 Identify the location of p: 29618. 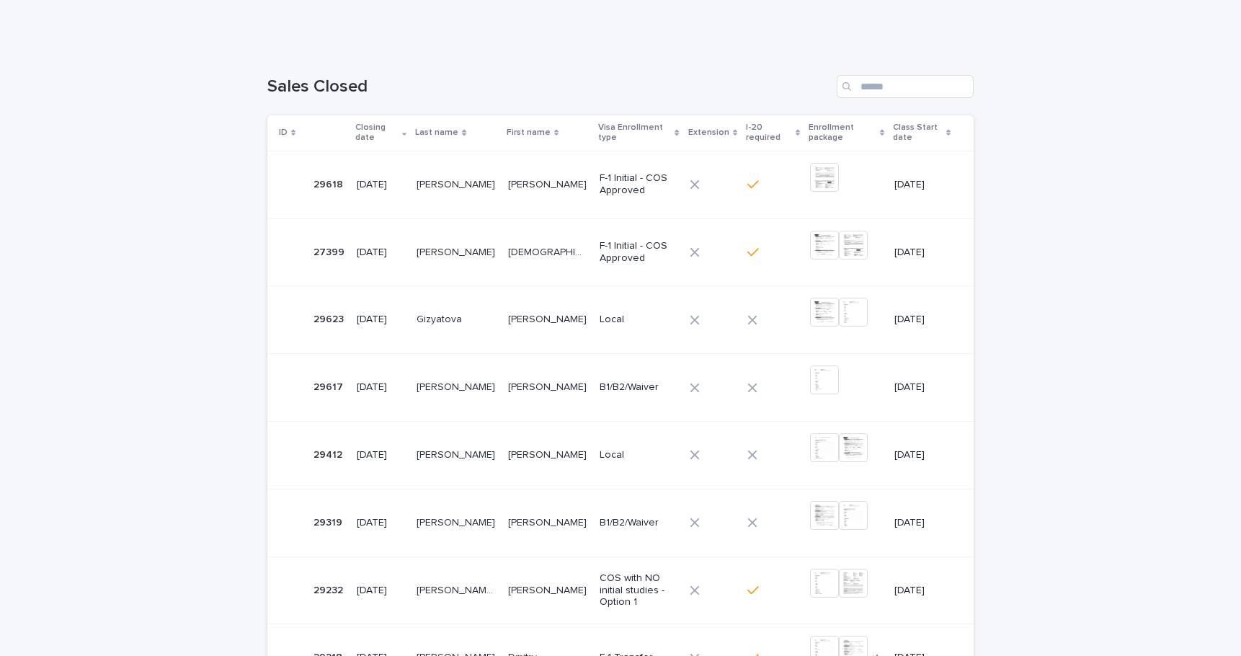
(329, 183).